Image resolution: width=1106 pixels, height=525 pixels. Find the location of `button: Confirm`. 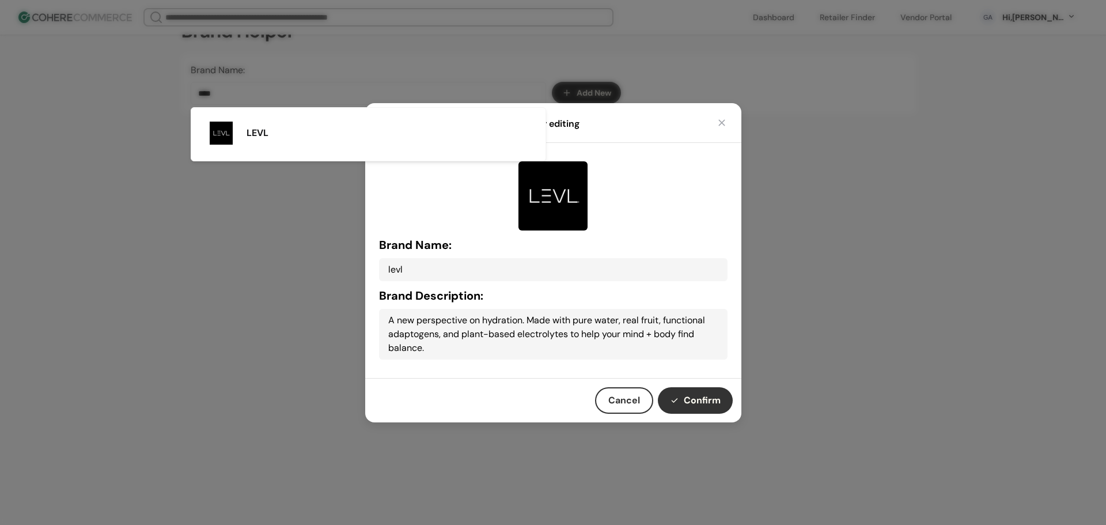

button: Confirm is located at coordinates (695, 400).